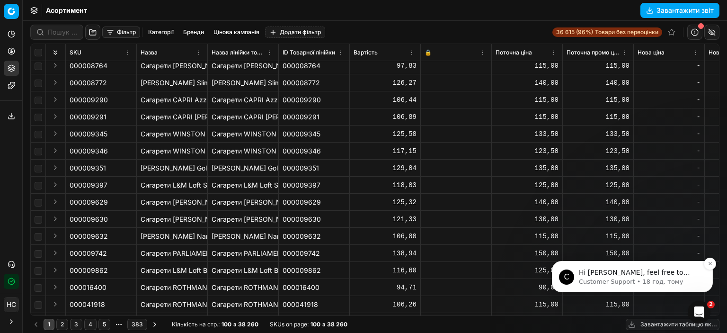 The height and width of the screenshot is (333, 727). Describe the element at coordinates (626, 32) in the screenshot. I see `span: Товари без переоцінки` at that location.